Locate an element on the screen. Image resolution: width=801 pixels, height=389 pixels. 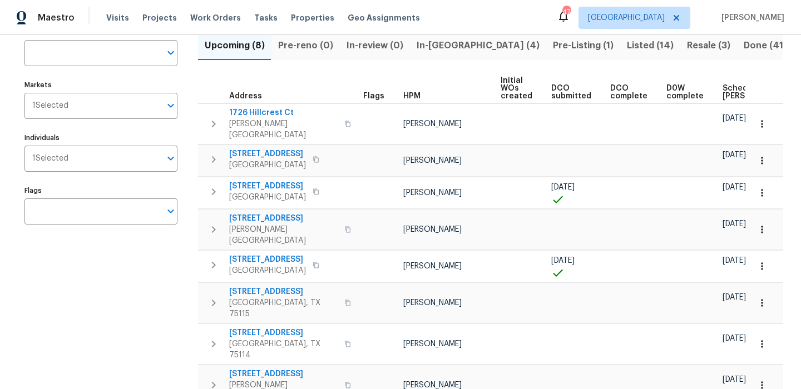
span: Projects is located at coordinates (160, 18).